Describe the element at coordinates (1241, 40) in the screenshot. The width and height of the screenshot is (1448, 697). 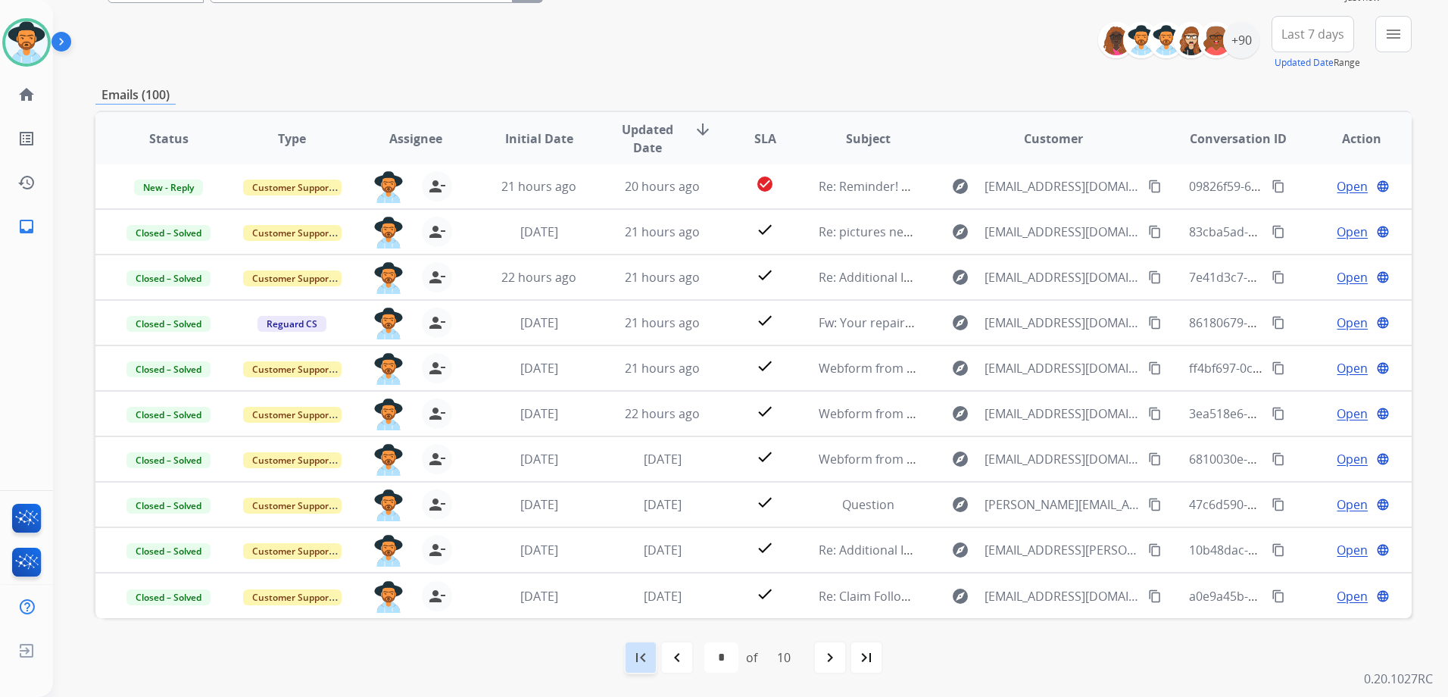
I see `div: +90` at that location.